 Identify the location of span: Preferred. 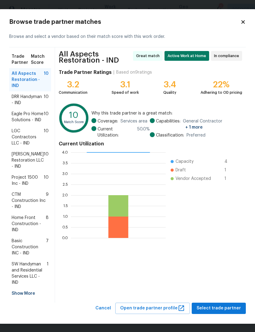
(196, 135).